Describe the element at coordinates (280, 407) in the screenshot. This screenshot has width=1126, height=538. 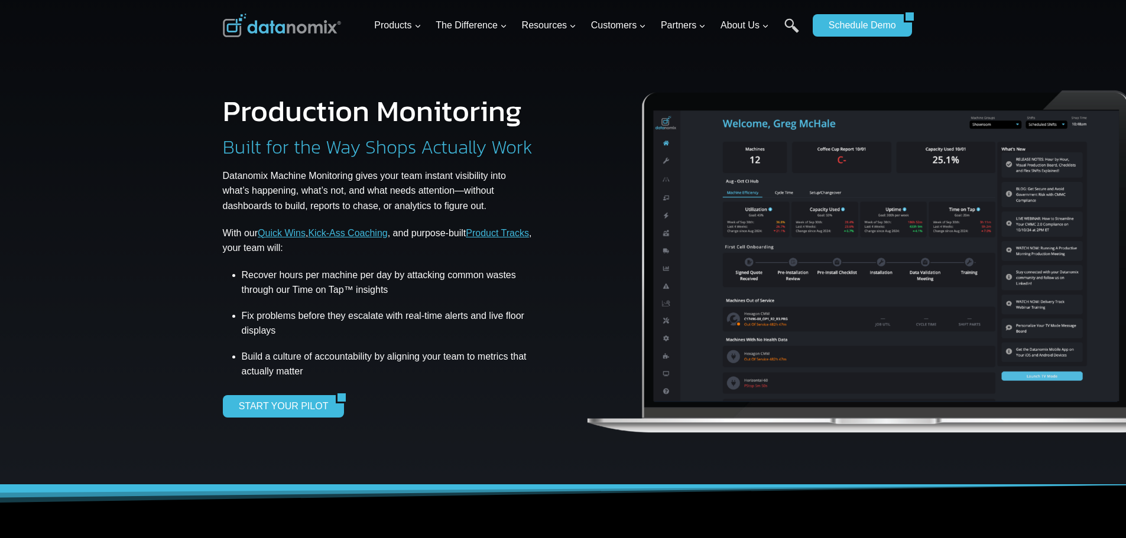
I see `a: START YOUR PILOT` at that location.